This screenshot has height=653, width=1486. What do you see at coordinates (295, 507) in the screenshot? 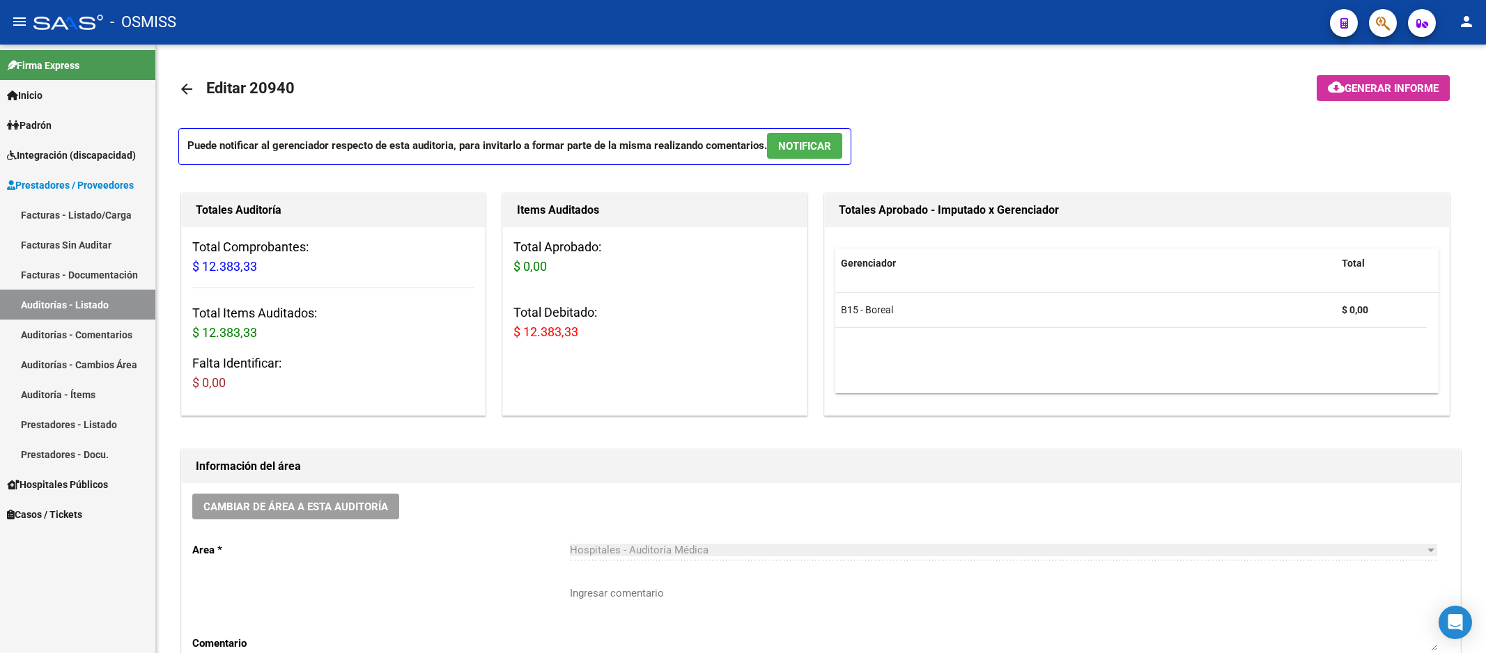
I see `span: Cambiar de área a esta auditoría` at bounding box center [295, 507].